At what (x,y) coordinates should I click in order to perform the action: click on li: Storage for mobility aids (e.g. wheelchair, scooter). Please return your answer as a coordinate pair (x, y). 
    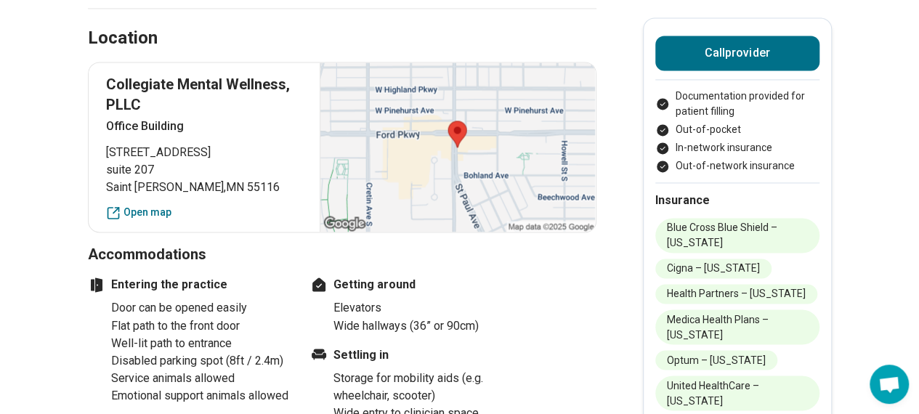
    Looking at the image, I should click on (424, 387).